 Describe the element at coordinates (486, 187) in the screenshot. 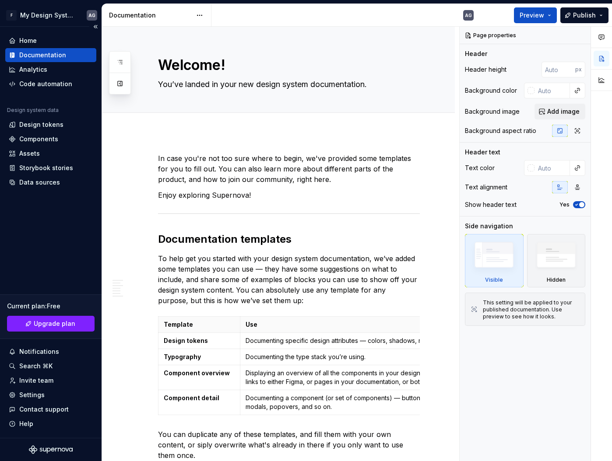

I see `div: Text alignment` at that location.